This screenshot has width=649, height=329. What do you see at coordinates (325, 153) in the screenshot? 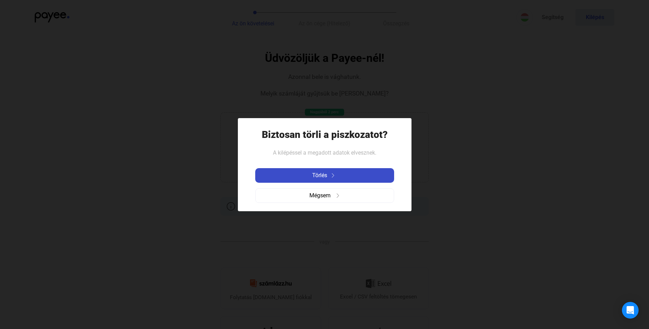
I see `span: A kilépéssel a megadott adatok elvesznek.` at bounding box center [325, 153].